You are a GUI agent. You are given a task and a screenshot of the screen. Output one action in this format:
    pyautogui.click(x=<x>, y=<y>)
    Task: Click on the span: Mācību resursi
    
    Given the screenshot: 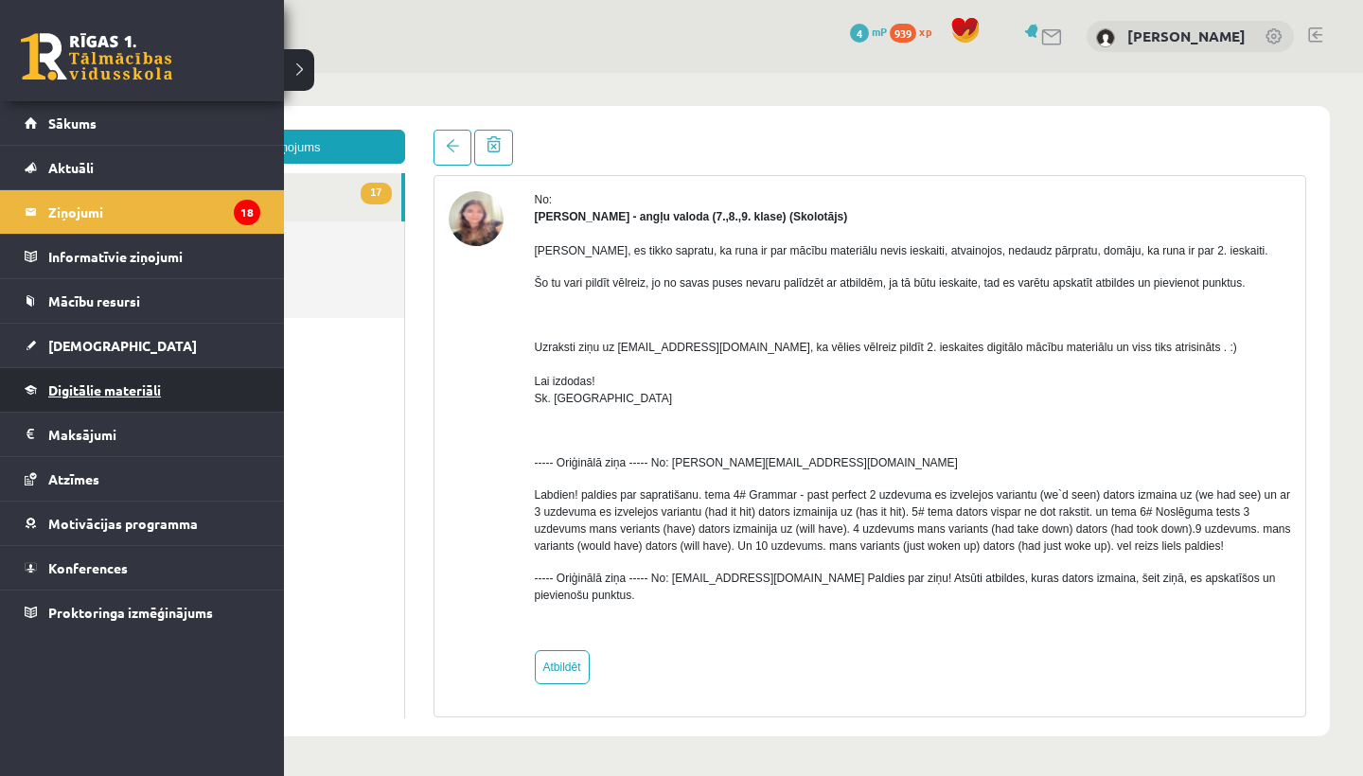 What is the action you would take?
    pyautogui.click(x=94, y=301)
    